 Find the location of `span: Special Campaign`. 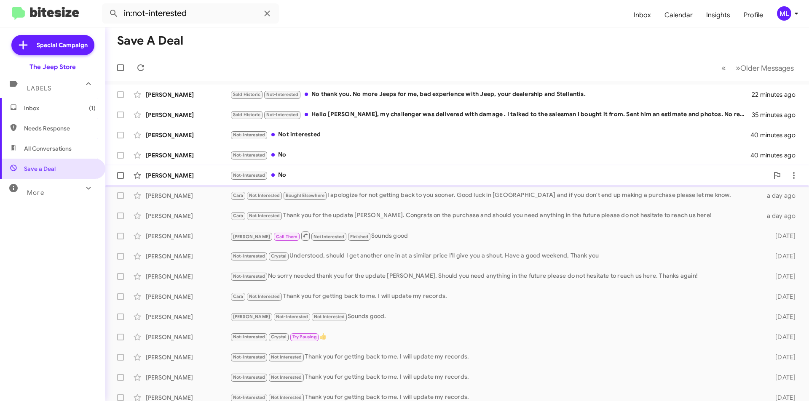

span: Special Campaign is located at coordinates (62, 45).